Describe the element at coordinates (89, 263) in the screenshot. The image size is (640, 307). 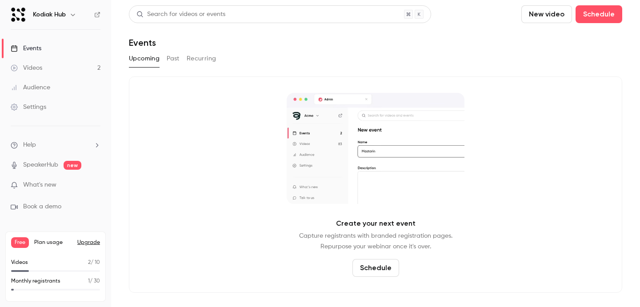
I see `span: 2` at that location.